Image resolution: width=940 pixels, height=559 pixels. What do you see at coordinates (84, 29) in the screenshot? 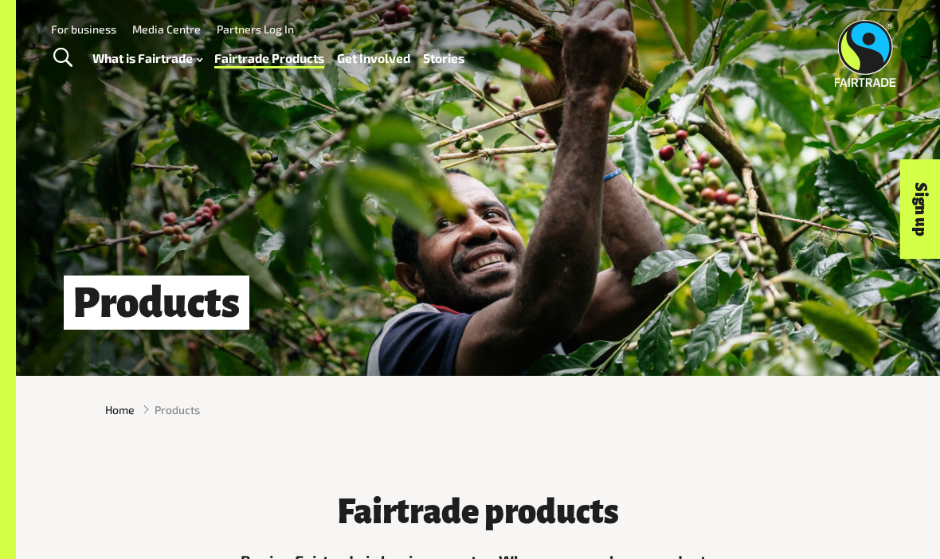
I see `a: For business` at bounding box center [84, 29].